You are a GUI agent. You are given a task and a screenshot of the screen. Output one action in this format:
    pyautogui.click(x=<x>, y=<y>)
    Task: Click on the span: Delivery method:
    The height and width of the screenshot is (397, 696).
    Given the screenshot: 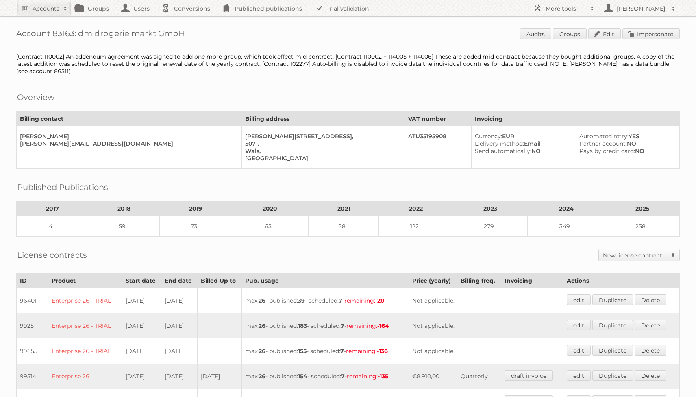 What is the action you would take?
    pyautogui.click(x=499, y=144)
    